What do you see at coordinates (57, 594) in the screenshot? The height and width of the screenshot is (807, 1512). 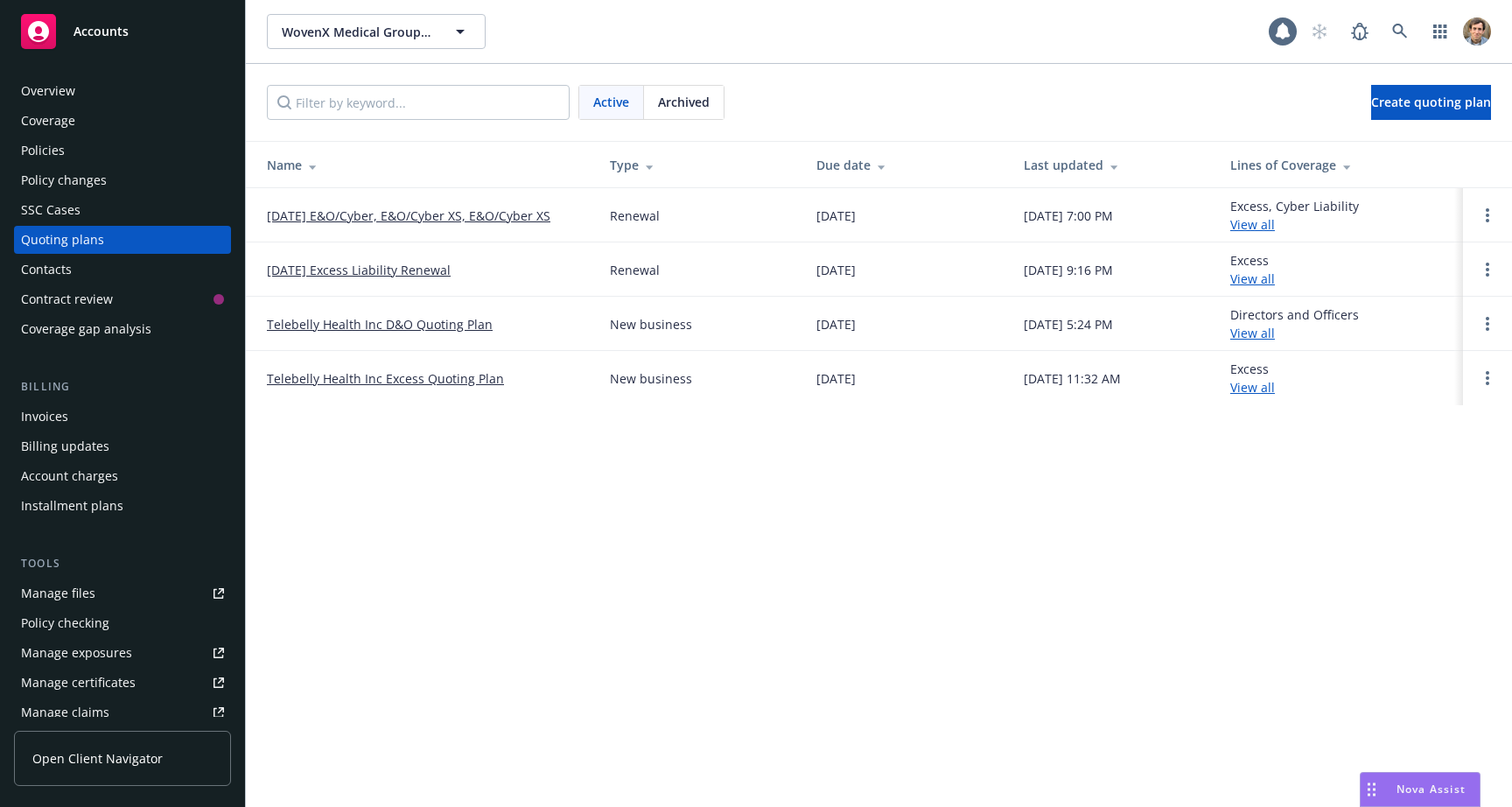 I see `div: Manage files` at bounding box center [57, 594].